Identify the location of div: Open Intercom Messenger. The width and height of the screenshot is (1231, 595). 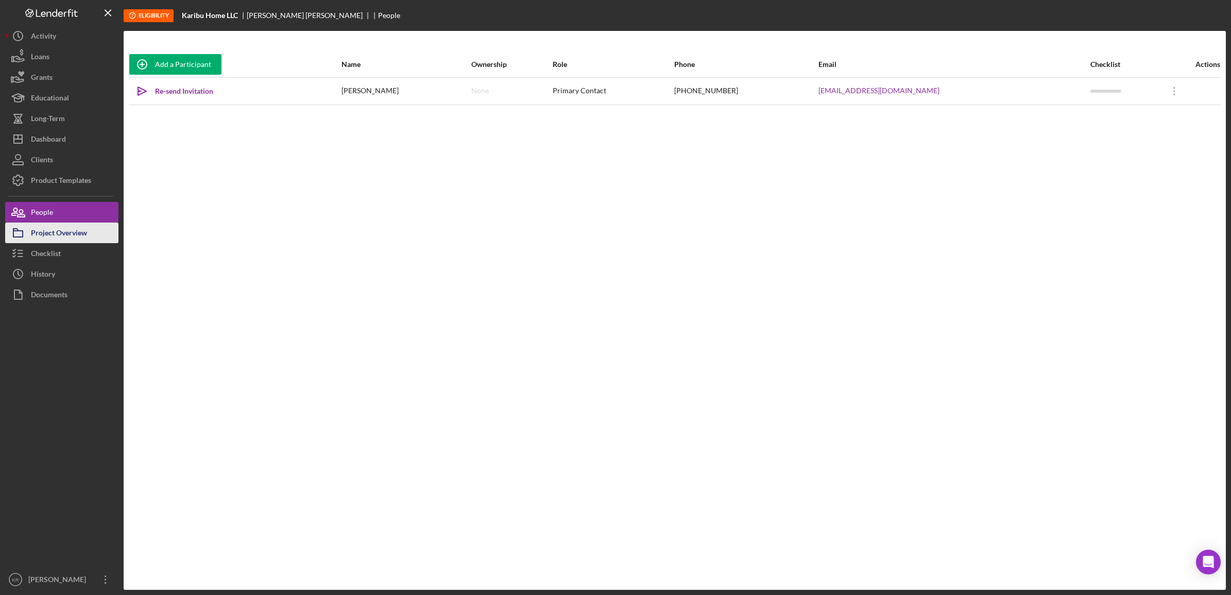
(1208, 562).